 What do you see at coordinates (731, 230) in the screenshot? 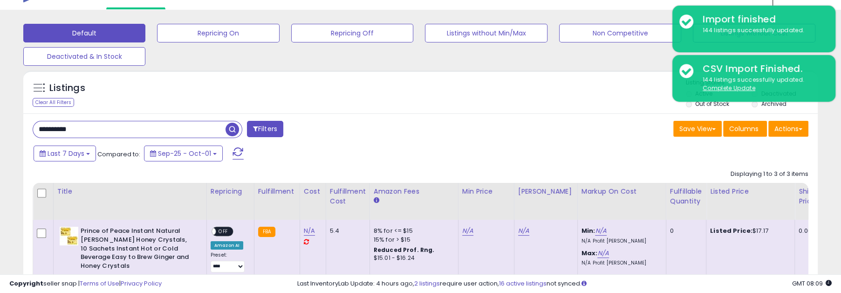
I see `b: Listed Price:` at bounding box center [731, 230].